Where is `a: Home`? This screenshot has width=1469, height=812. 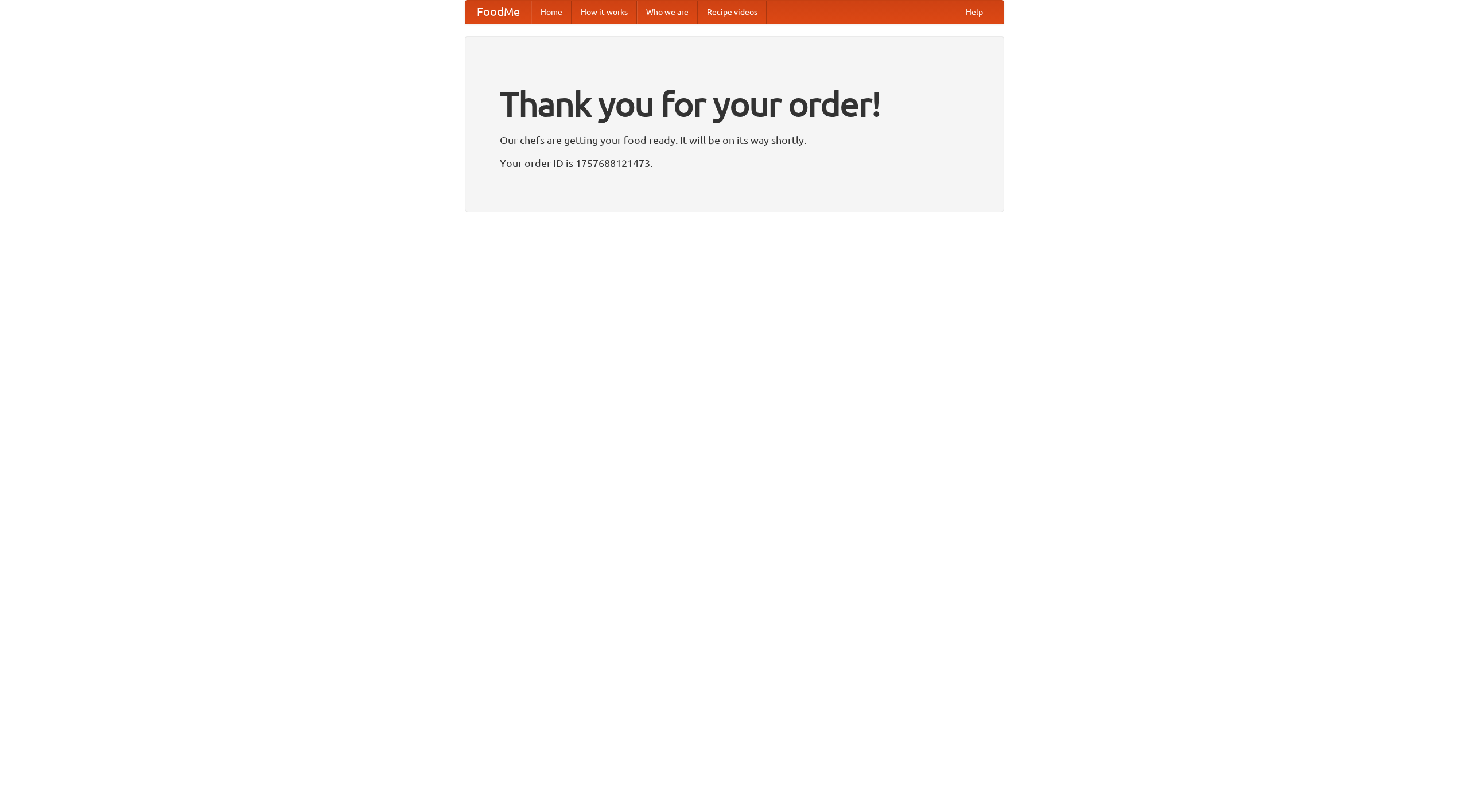
a: Home is located at coordinates (552, 12).